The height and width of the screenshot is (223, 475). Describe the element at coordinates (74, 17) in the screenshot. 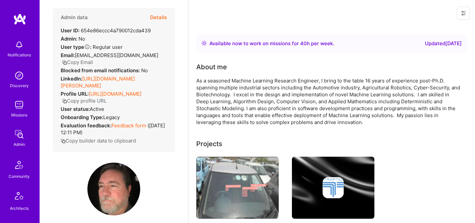

I see `h4: Admin data` at that location.